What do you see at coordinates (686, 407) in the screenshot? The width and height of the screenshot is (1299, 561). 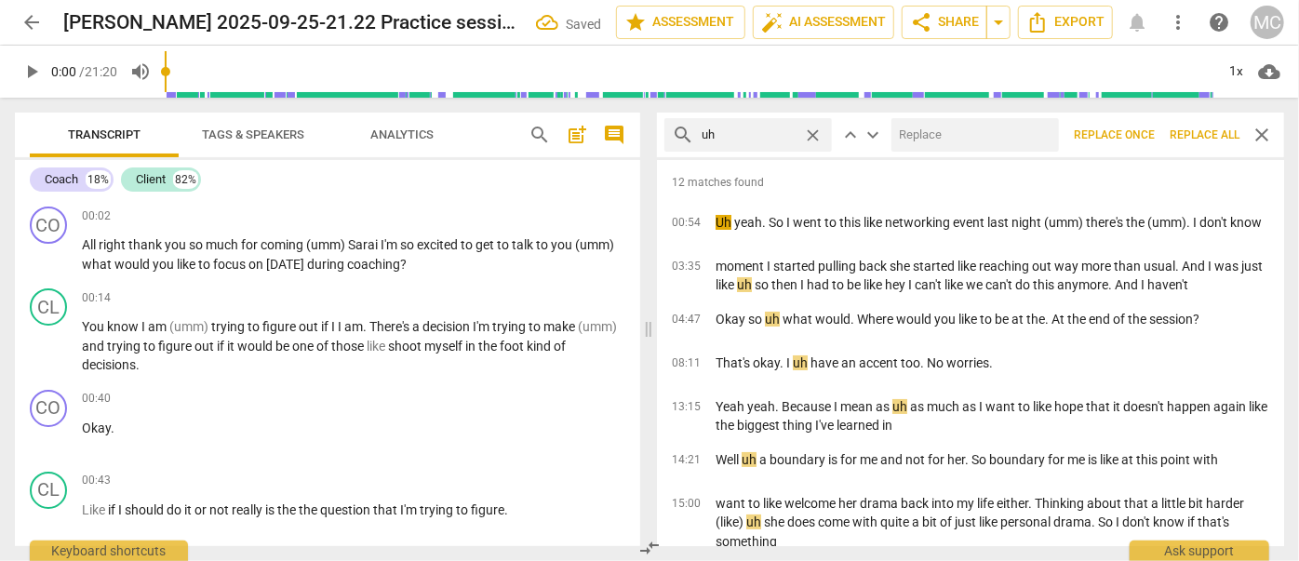 I see `span: 13:15` at bounding box center [686, 407].